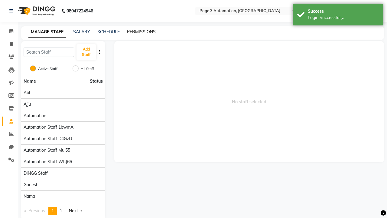  I want to click on span: Automation Staff WhJ66, so click(48, 161).